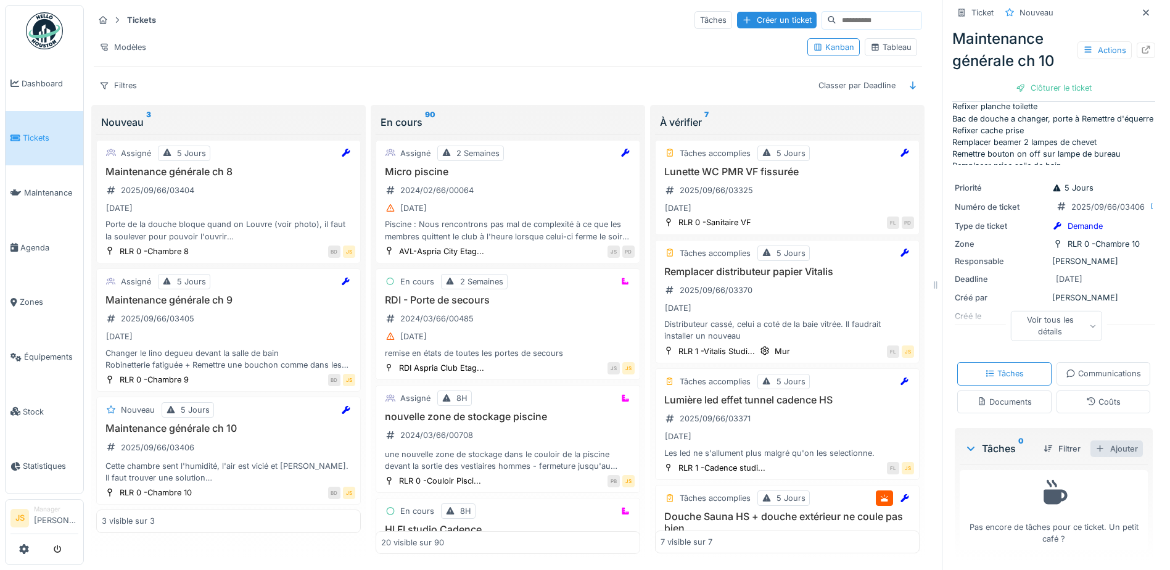 This screenshot has width=1170, height=570. Describe the element at coordinates (128, 520) in the screenshot. I see `div: 3 visible sur 3` at that location.